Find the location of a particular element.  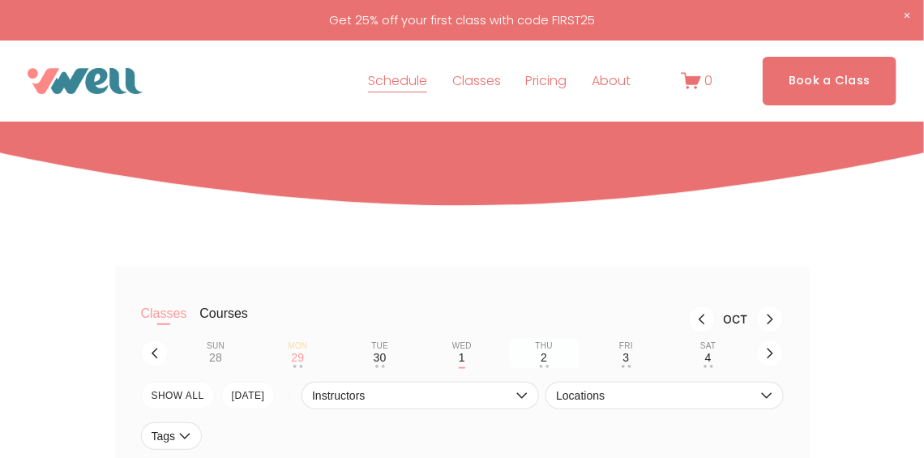

a: Schedule is located at coordinates (397, 81).